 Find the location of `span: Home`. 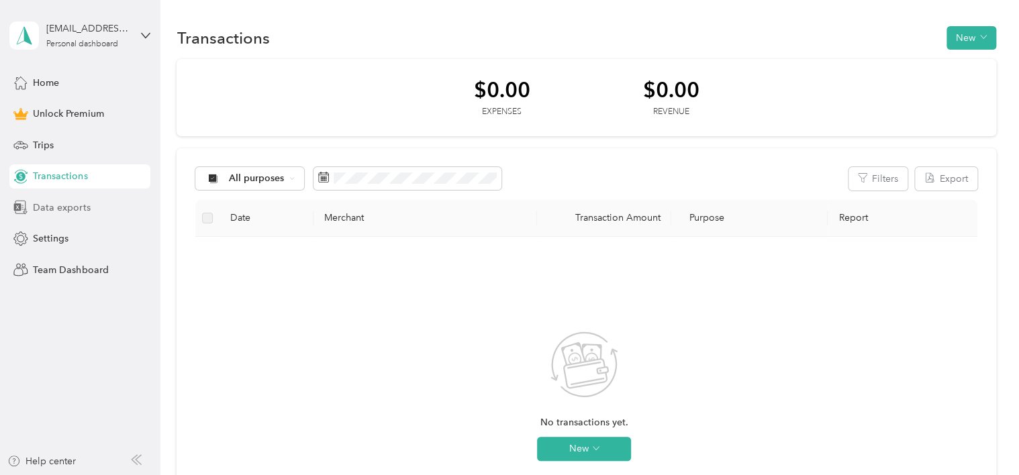

span: Home is located at coordinates (46, 83).